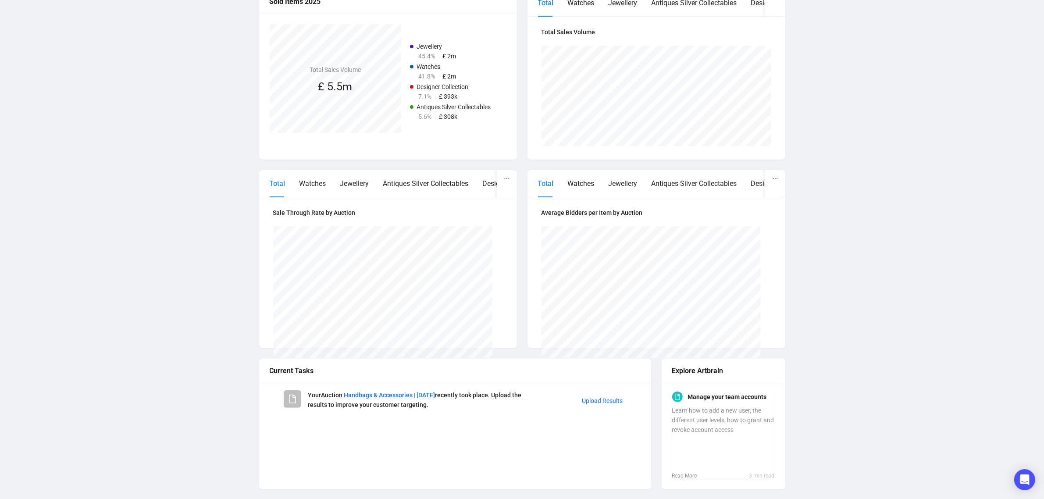 The image size is (1044, 499). What do you see at coordinates (293, 399) in the screenshot?
I see `span: file` at bounding box center [293, 399].